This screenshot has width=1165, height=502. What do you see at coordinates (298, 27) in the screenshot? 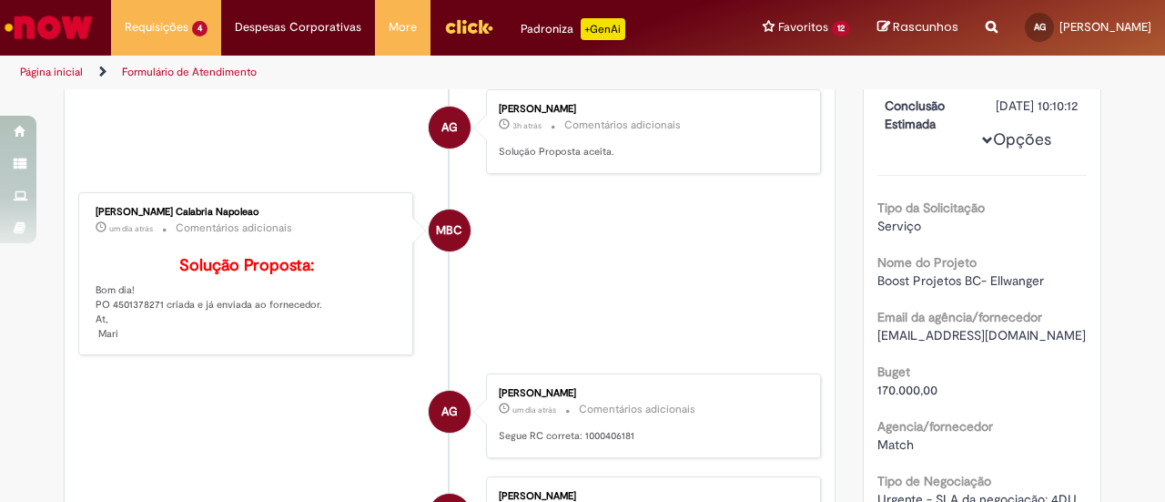
I see `span: Despesas Corporativas` at bounding box center [298, 27].